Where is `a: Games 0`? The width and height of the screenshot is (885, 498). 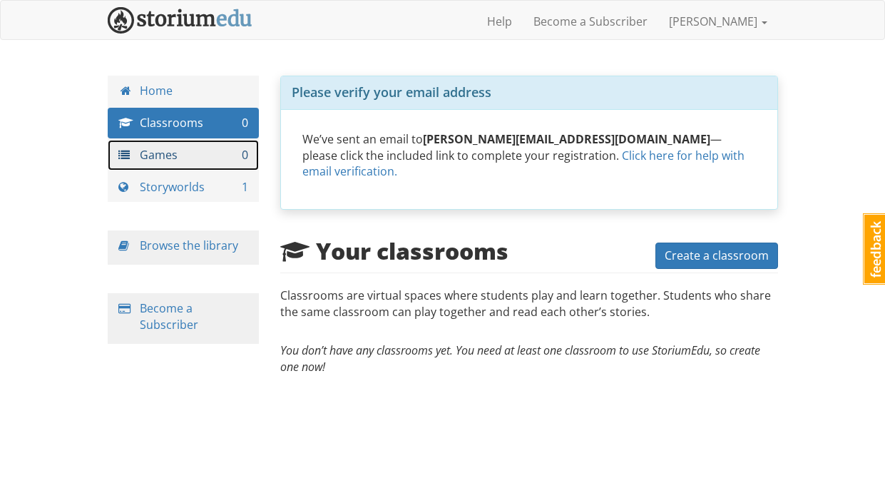 a: Games 0 is located at coordinates (183, 155).